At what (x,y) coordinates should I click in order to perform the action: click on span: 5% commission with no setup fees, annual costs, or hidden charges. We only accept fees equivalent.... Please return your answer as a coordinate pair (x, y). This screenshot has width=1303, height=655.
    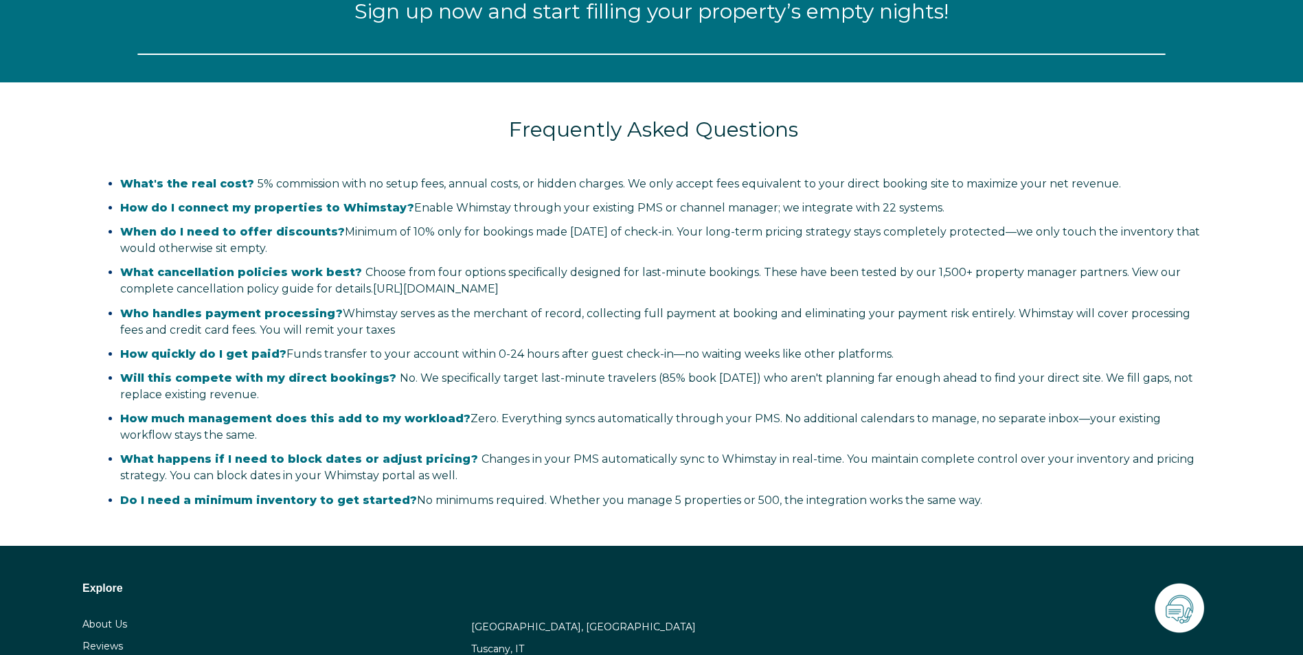
    Looking at the image, I should click on (620, 183).